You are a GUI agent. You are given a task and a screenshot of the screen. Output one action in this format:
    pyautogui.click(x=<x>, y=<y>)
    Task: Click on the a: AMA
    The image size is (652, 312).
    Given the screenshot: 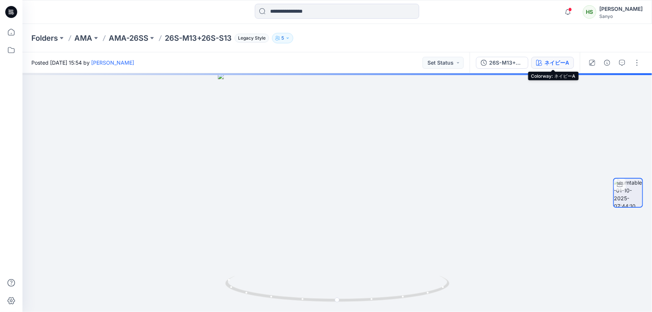 What is the action you would take?
    pyautogui.click(x=83, y=38)
    